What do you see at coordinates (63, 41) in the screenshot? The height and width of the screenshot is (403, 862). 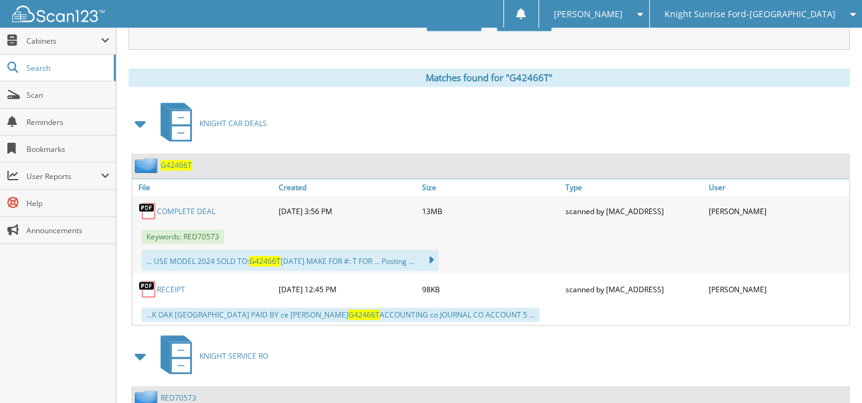 I see `span: Cabinets` at bounding box center [63, 41].